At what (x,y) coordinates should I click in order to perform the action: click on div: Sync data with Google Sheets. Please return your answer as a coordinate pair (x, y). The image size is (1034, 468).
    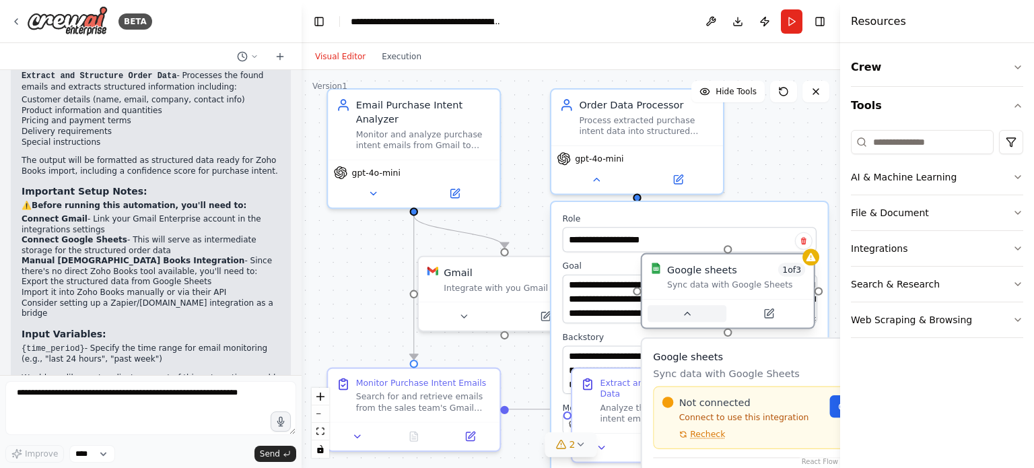
    Looking at the image, I should click on (736, 285).